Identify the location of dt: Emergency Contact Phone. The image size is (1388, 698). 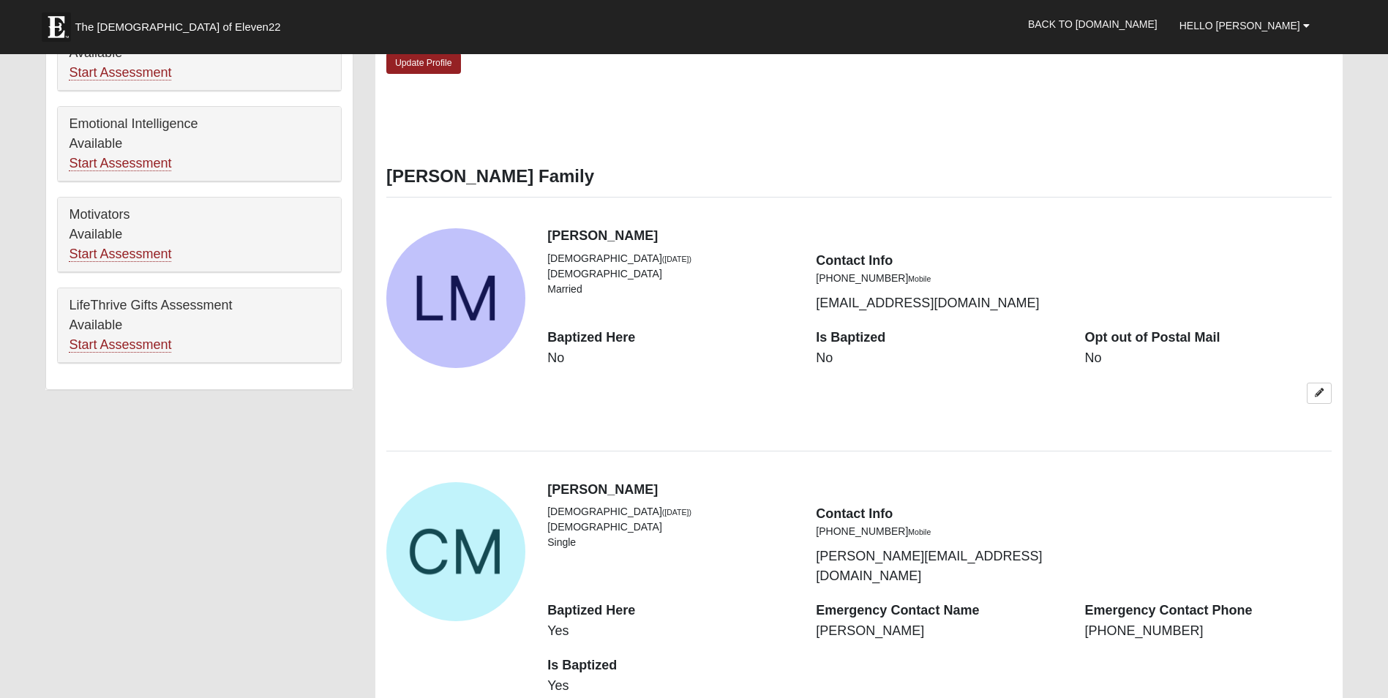
(1207, 611).